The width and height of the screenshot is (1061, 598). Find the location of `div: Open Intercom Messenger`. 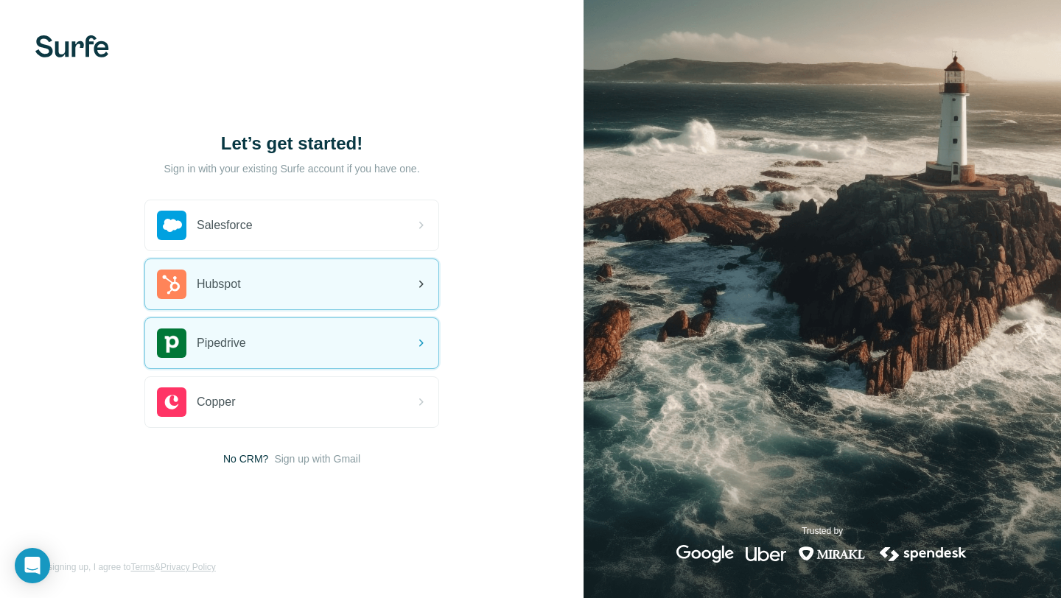

div: Open Intercom Messenger is located at coordinates (32, 566).